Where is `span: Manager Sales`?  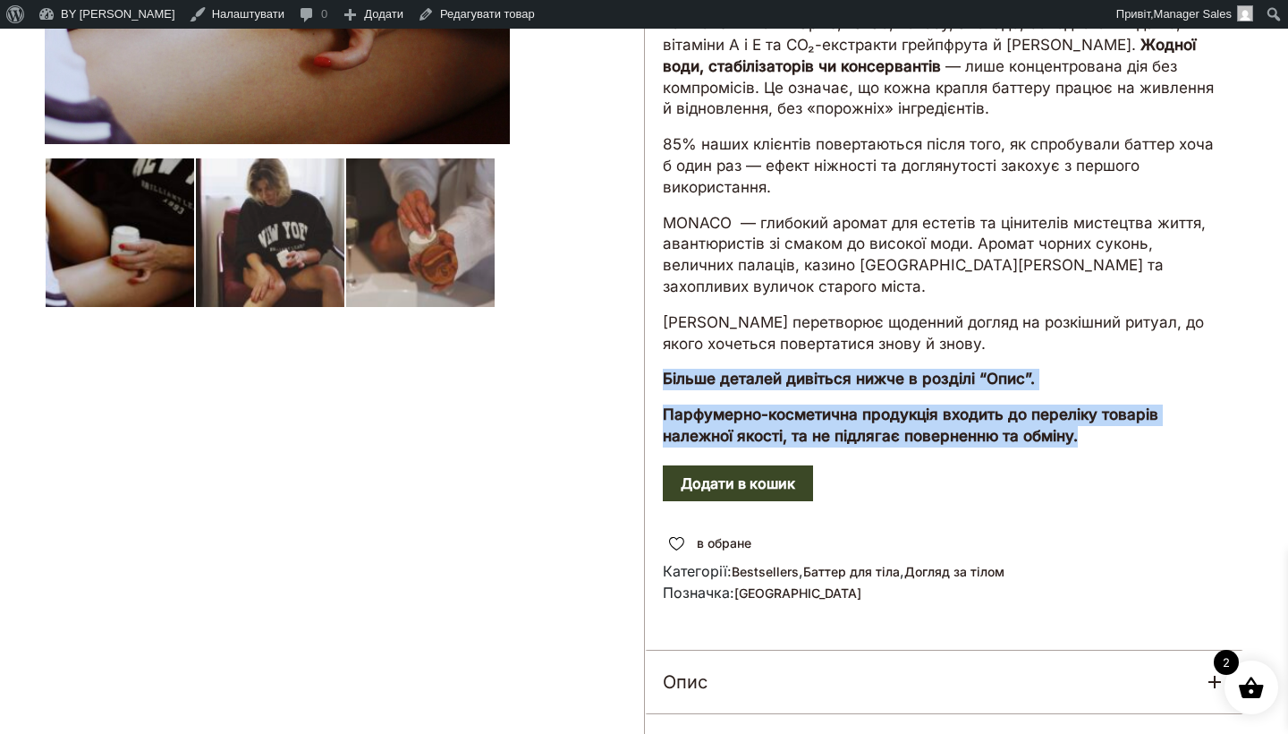 span: Manager Sales is located at coordinates (1193, 13).